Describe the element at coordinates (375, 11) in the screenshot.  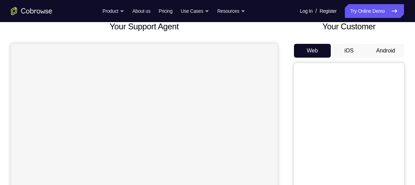
I see `a: Try Online Demo` at that location.